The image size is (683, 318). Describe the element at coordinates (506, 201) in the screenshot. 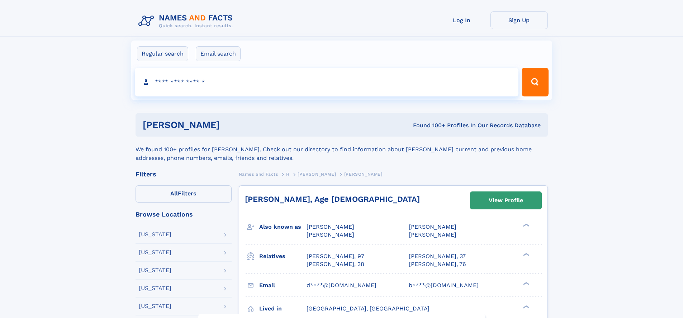

I see `div: View Profile` at that location.